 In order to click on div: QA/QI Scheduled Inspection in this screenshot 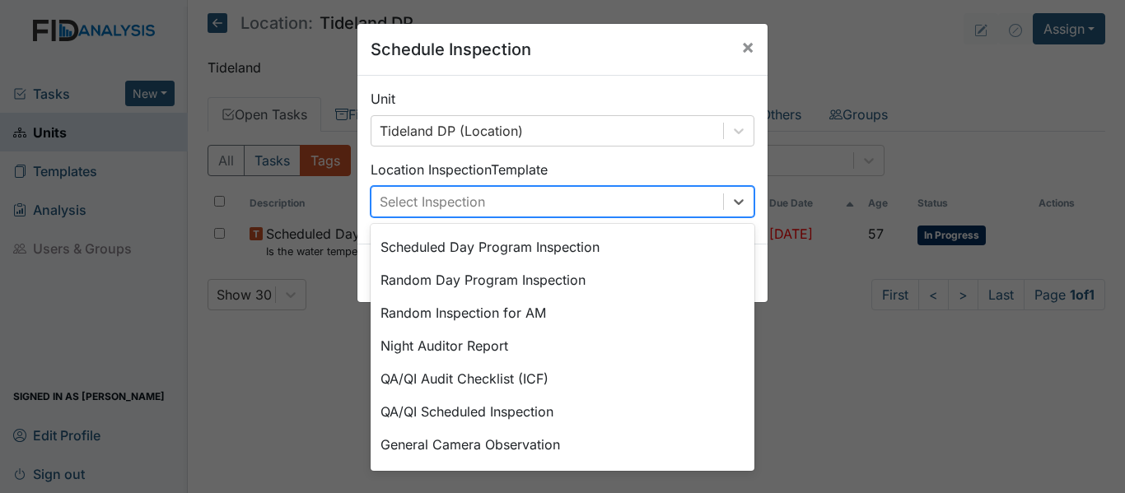, I will do `click(562, 412)`.